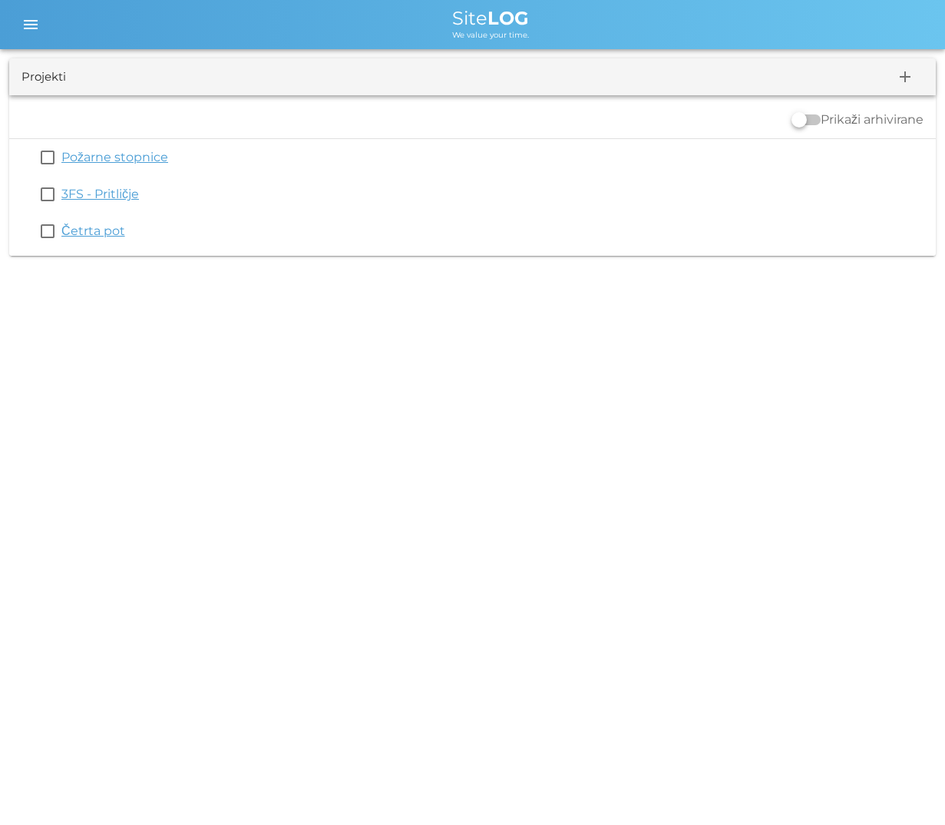  I want to click on b: LOG, so click(508, 18).